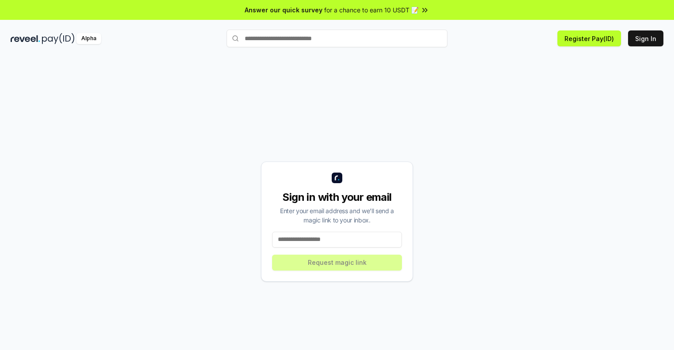 Image resolution: width=674 pixels, height=350 pixels. I want to click on button: Sign In, so click(645, 38).